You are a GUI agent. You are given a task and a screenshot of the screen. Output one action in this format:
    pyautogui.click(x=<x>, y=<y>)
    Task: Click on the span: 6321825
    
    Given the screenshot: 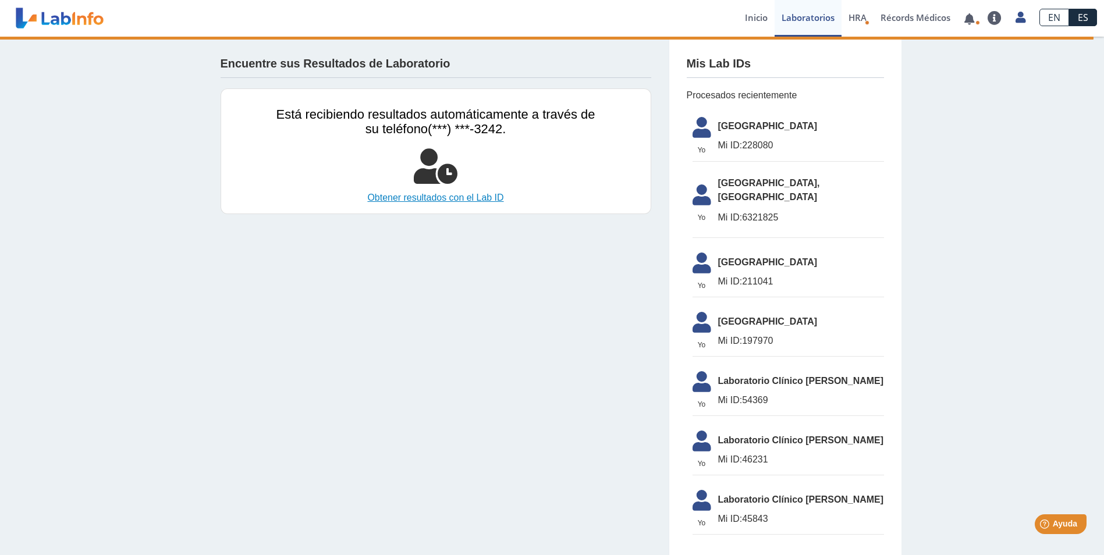 What is the action you would take?
    pyautogui.click(x=801, y=218)
    